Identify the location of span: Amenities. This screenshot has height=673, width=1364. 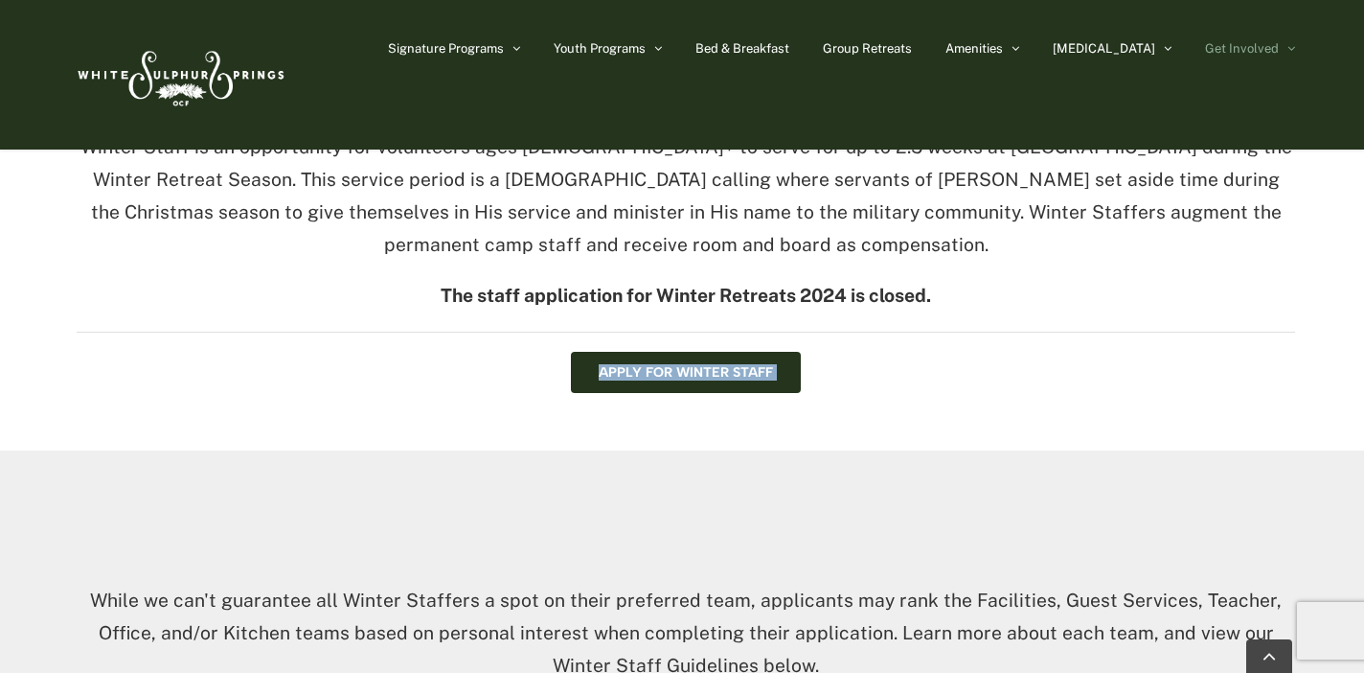
(974, 48).